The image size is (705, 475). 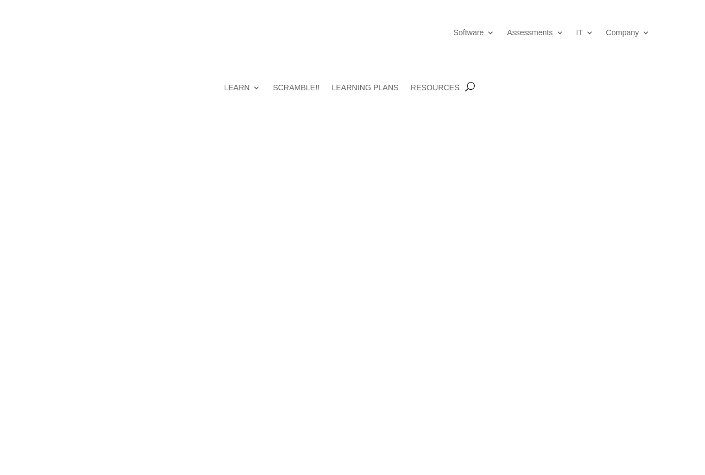 What do you see at coordinates (296, 95) in the screenshot?
I see `a: SCRAMBLE!!` at bounding box center [296, 95].